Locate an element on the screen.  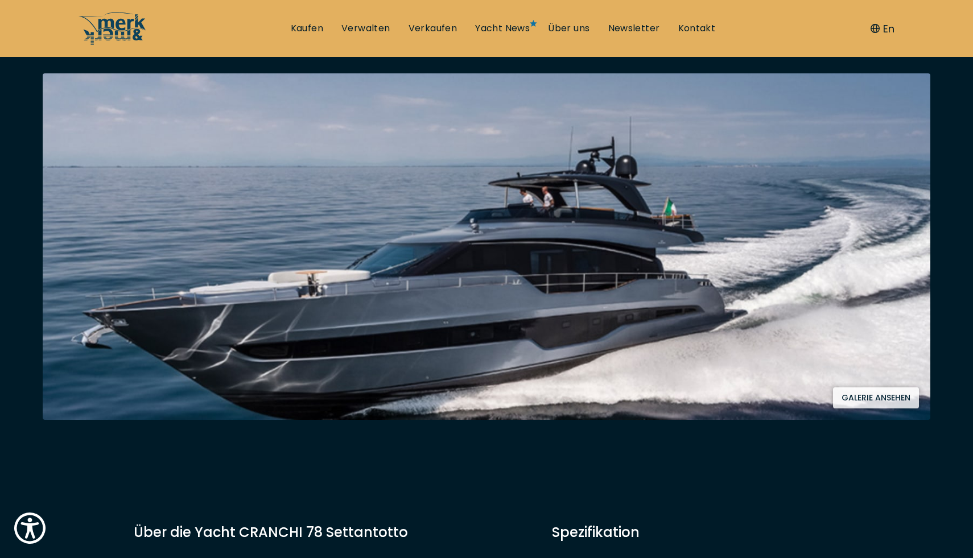
h3: Über die Yacht CRANCHI 78 Settantotto is located at coordinates (303, 532).